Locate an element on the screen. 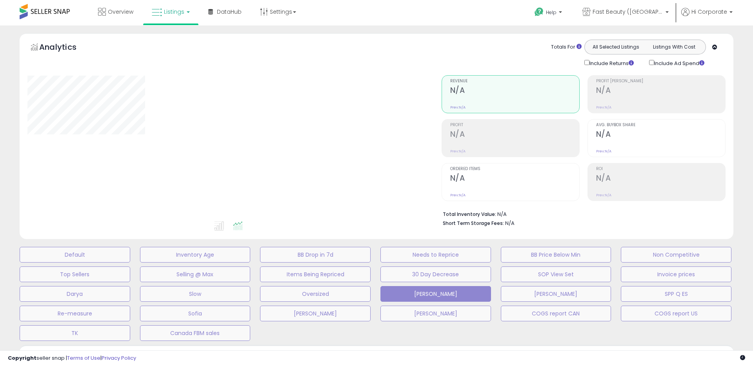 The image size is (753, 366). button: TK is located at coordinates (75, 333).